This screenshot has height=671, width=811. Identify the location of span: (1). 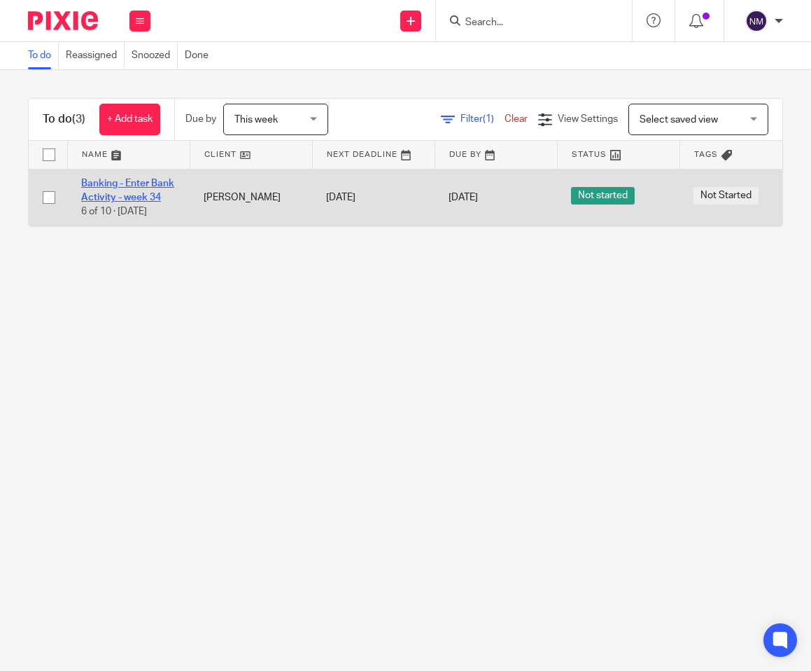
(489, 119).